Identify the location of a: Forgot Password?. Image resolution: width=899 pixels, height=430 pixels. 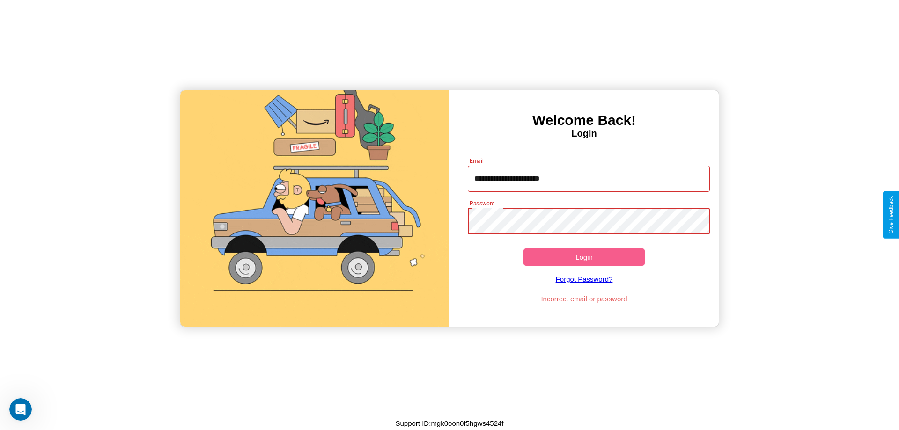
(585, 279).